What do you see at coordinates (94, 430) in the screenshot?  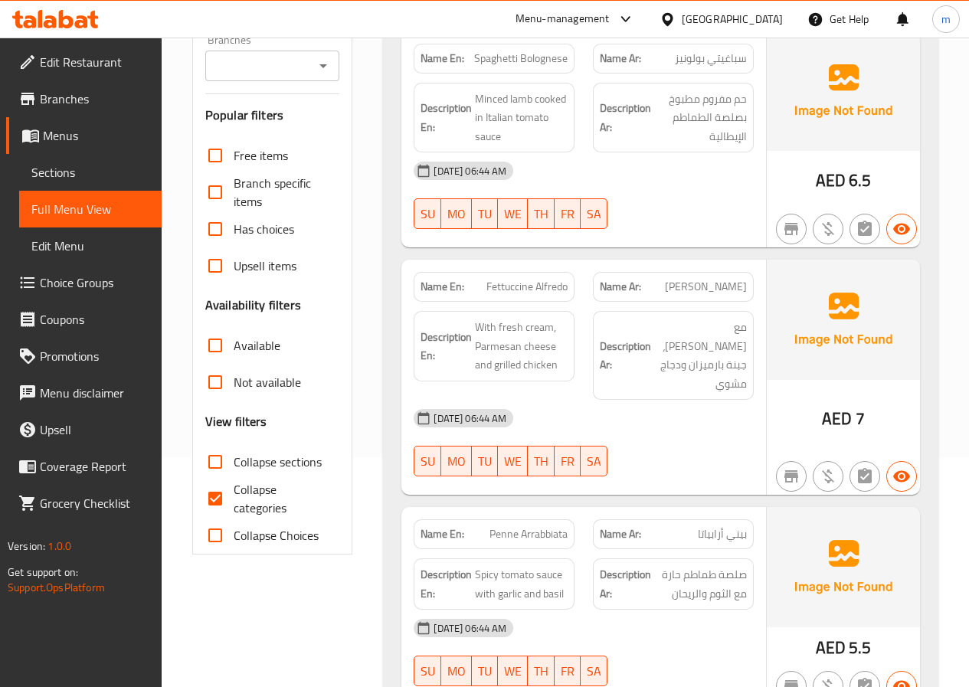 I see `span: Upsell` at bounding box center [94, 430].